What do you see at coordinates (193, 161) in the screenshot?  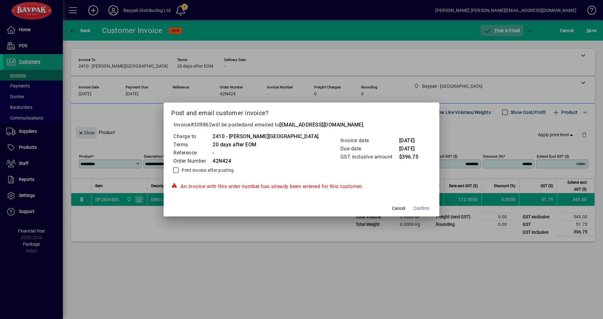 I see `td: Order Number` at bounding box center [193, 161].